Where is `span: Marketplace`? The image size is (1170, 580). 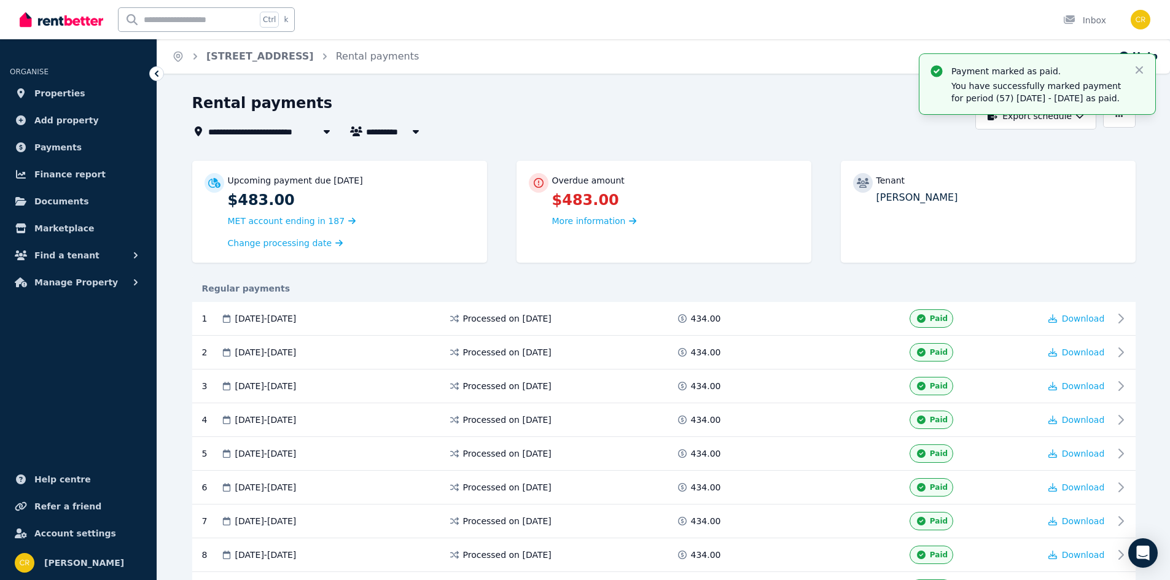 span: Marketplace is located at coordinates (64, 228).